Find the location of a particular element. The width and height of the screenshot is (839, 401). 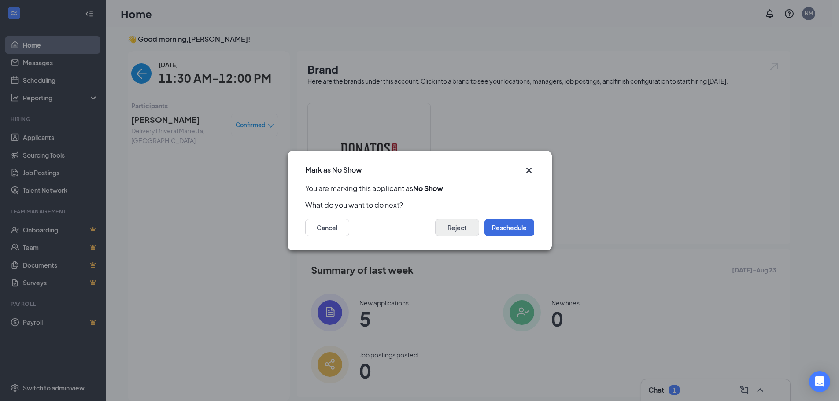

button: Close is located at coordinates (529, 170).